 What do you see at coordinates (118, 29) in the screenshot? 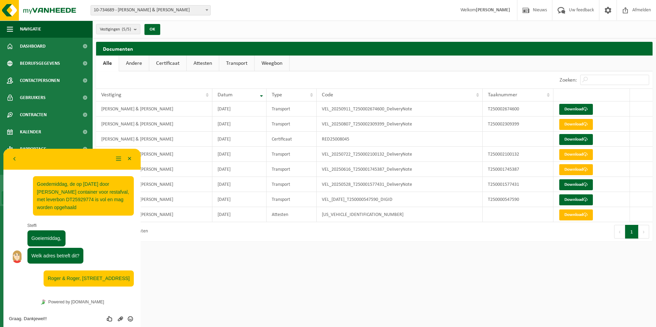
I see `button: Vestigingen(5/5)` at bounding box center [118, 29].